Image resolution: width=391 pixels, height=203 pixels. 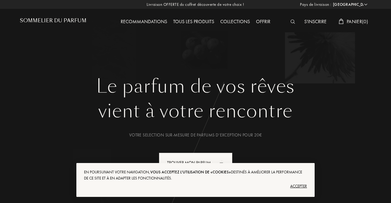 What do you see at coordinates (223, 162) in the screenshot?
I see `div: animation` at bounding box center [223, 162].